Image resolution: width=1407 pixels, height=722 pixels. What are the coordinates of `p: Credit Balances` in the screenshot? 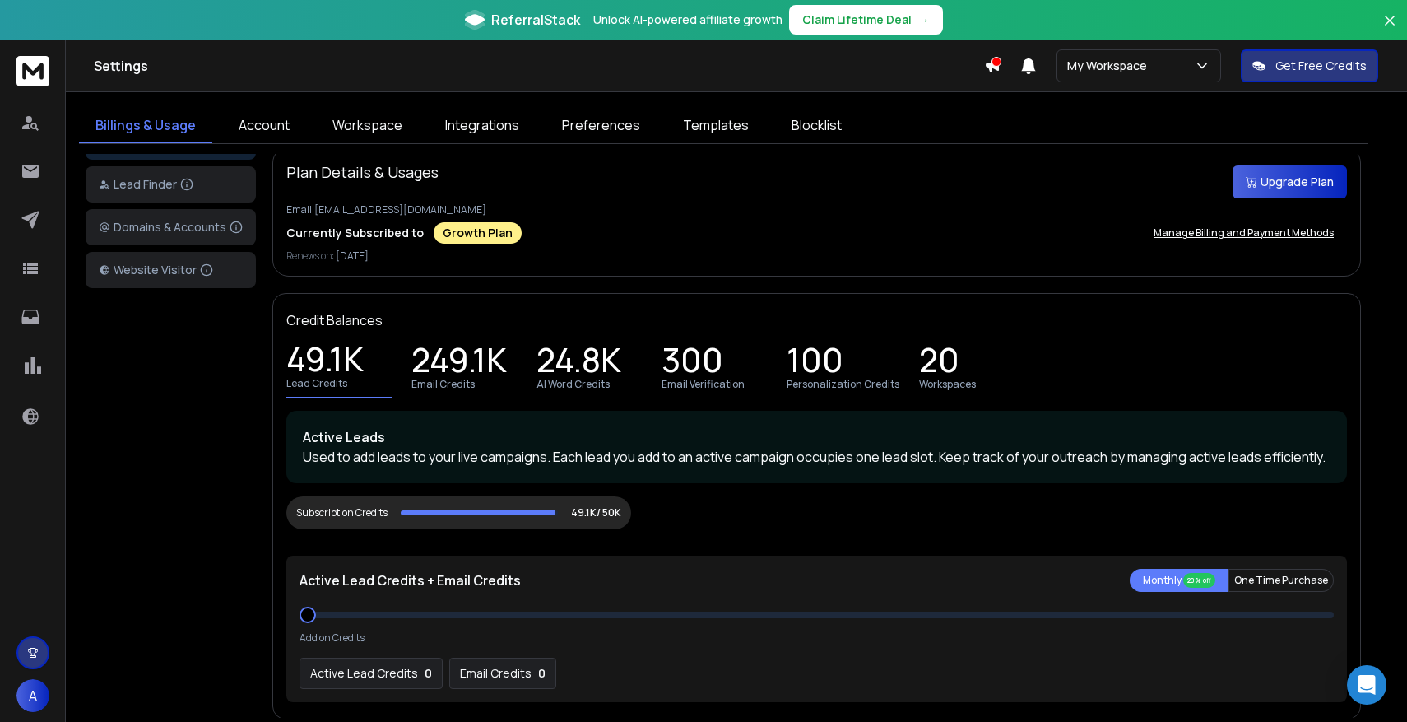 It's located at (334, 320).